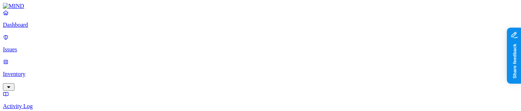 This screenshot has height=111, width=521. I want to click on p: Activity Log, so click(261, 106).